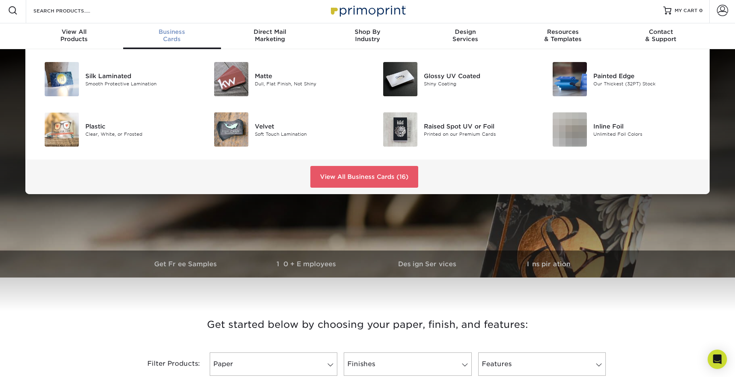 Image resolution: width=735 pixels, height=377 pixels. I want to click on a: Finishes, so click(408, 364).